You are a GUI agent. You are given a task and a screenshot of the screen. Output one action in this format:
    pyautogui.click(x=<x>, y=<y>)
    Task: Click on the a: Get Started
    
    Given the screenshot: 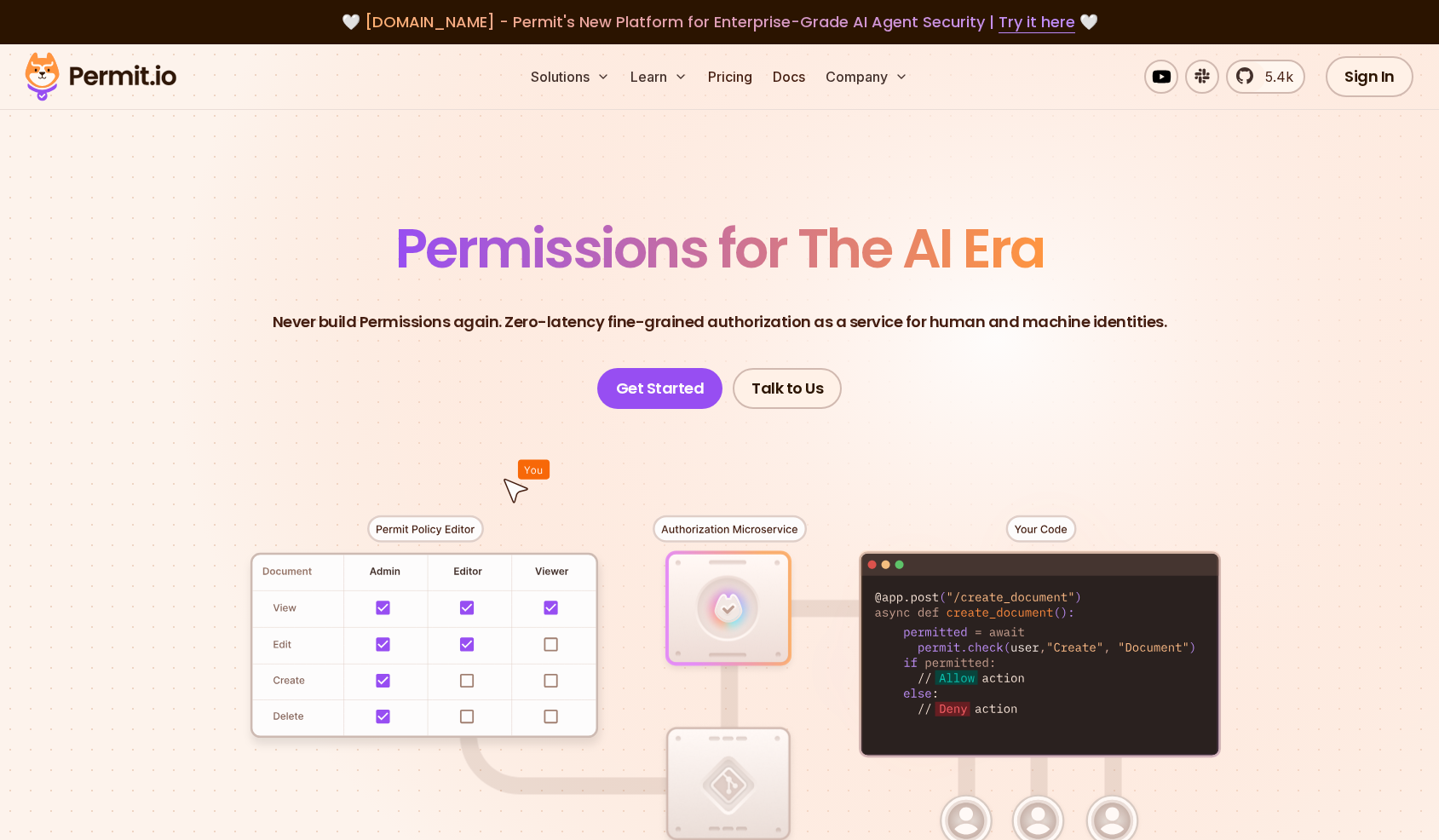 What is the action you would take?
    pyautogui.click(x=661, y=389)
    